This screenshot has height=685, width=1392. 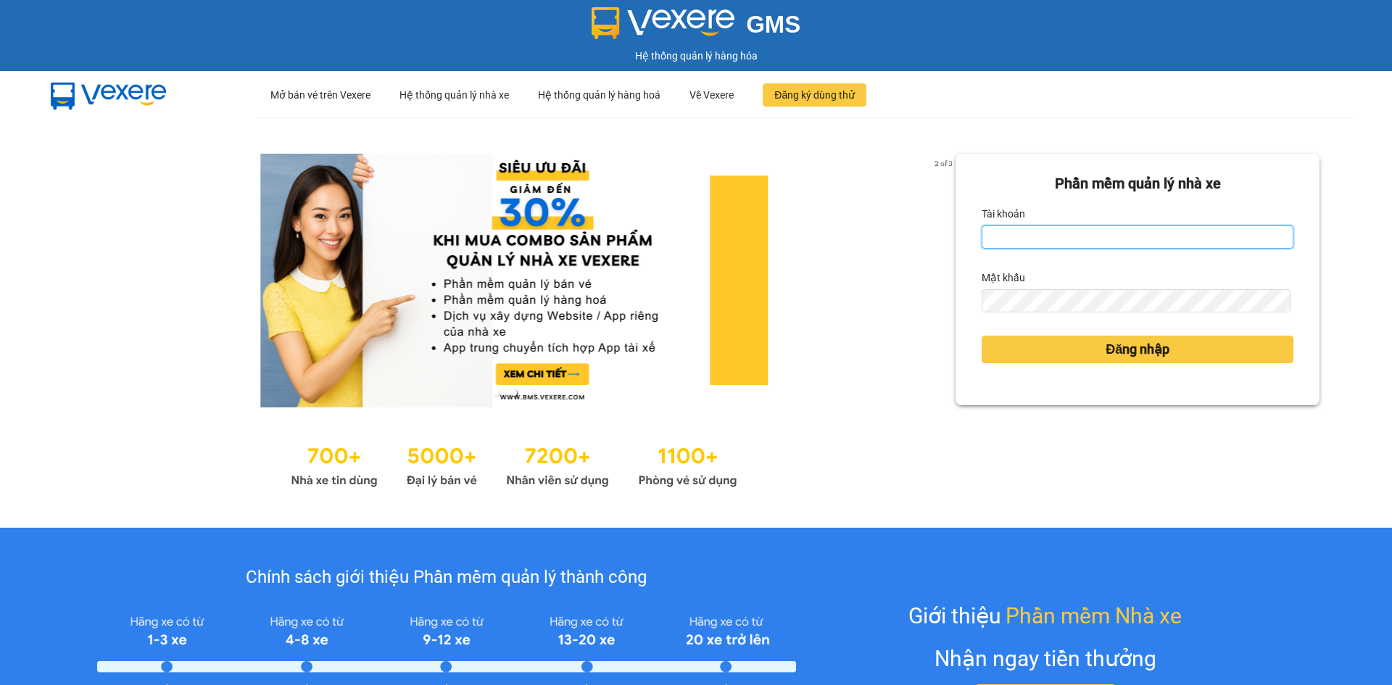 What do you see at coordinates (446, 578) in the screenshot?
I see `div: Chính sách giới thiệu Phần mềm quản lý thành công` at bounding box center [446, 578].